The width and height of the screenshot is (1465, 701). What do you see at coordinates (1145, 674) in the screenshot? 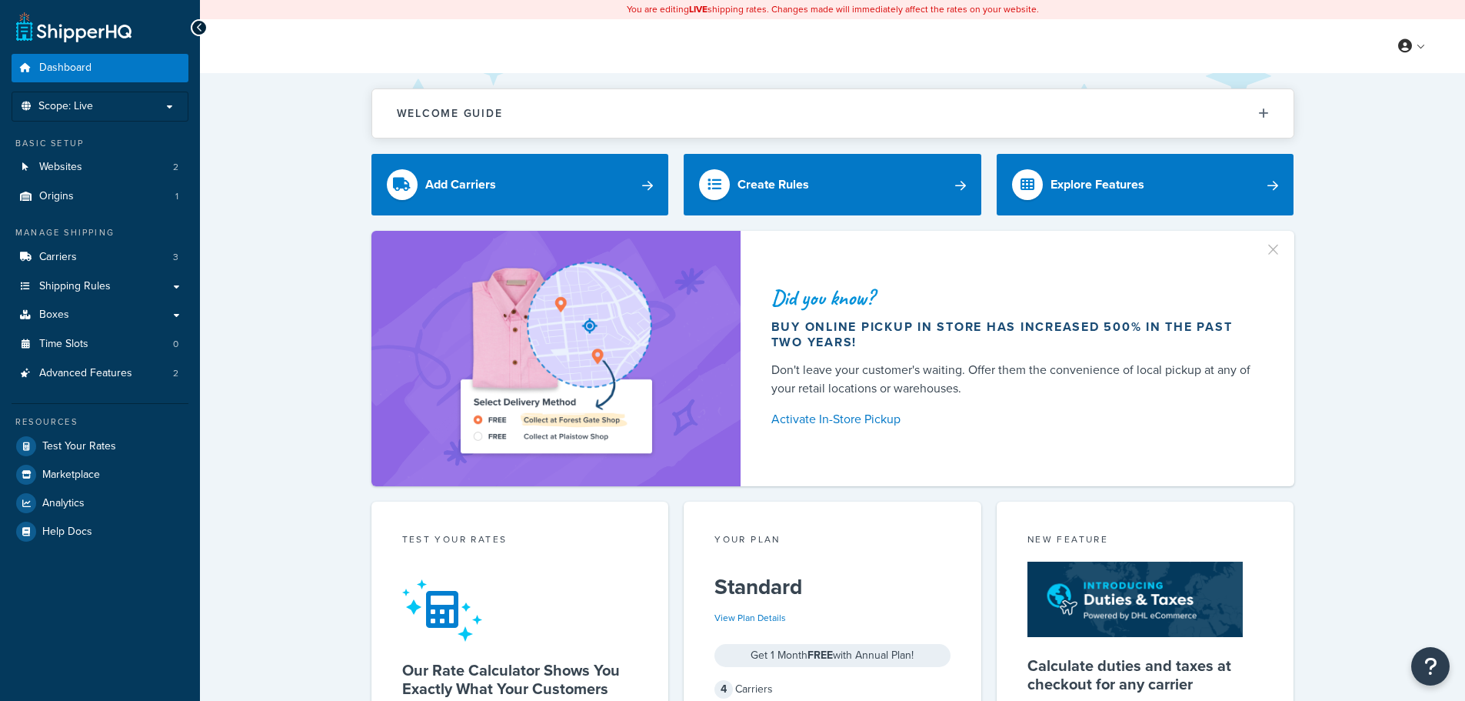
I see `h5: Calculate duties and taxes at checkout for any carrier` at bounding box center [1145, 674].